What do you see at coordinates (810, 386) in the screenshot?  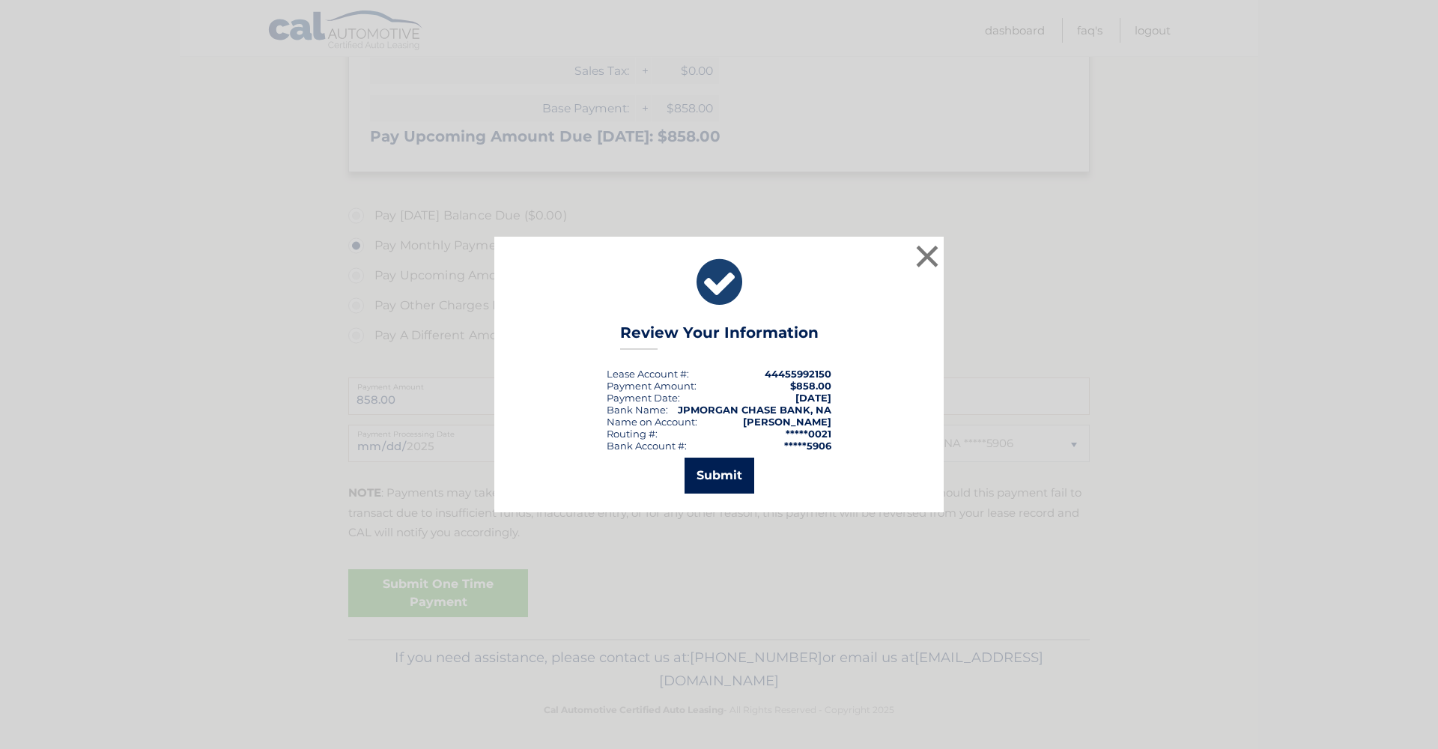 I see `span: $858.00` at bounding box center [810, 386].